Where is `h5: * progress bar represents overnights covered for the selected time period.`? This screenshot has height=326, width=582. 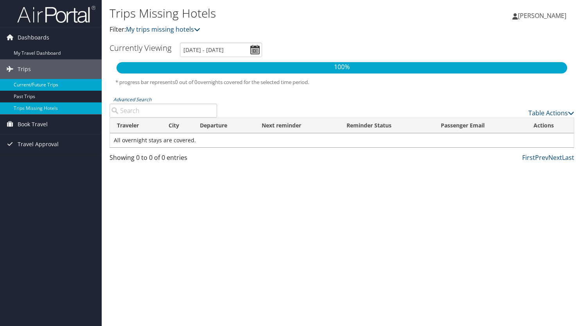
h5: * progress bar represents overnights covered for the selected time period. is located at coordinates (342, 82).